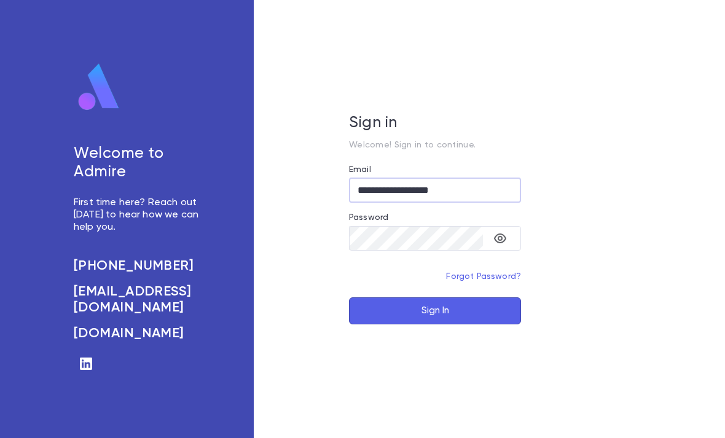 The image size is (725, 438). Describe the element at coordinates (139, 163) in the screenshot. I see `h5: Welcome to Admire` at that location.